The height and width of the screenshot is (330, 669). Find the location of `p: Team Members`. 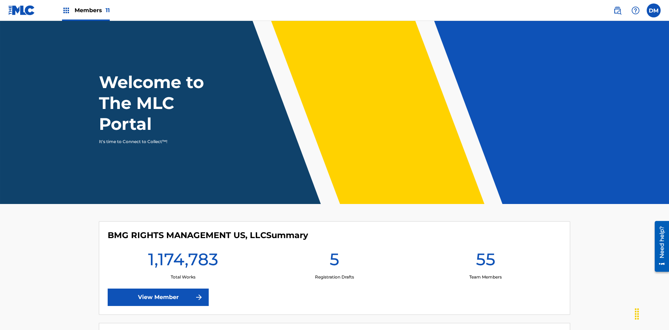

p: Team Members is located at coordinates (485, 277).